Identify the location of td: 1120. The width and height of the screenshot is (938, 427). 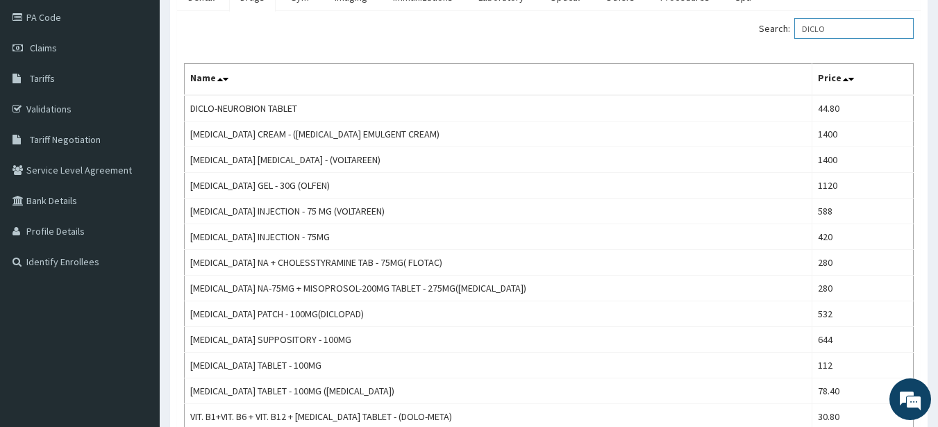
(863, 185).